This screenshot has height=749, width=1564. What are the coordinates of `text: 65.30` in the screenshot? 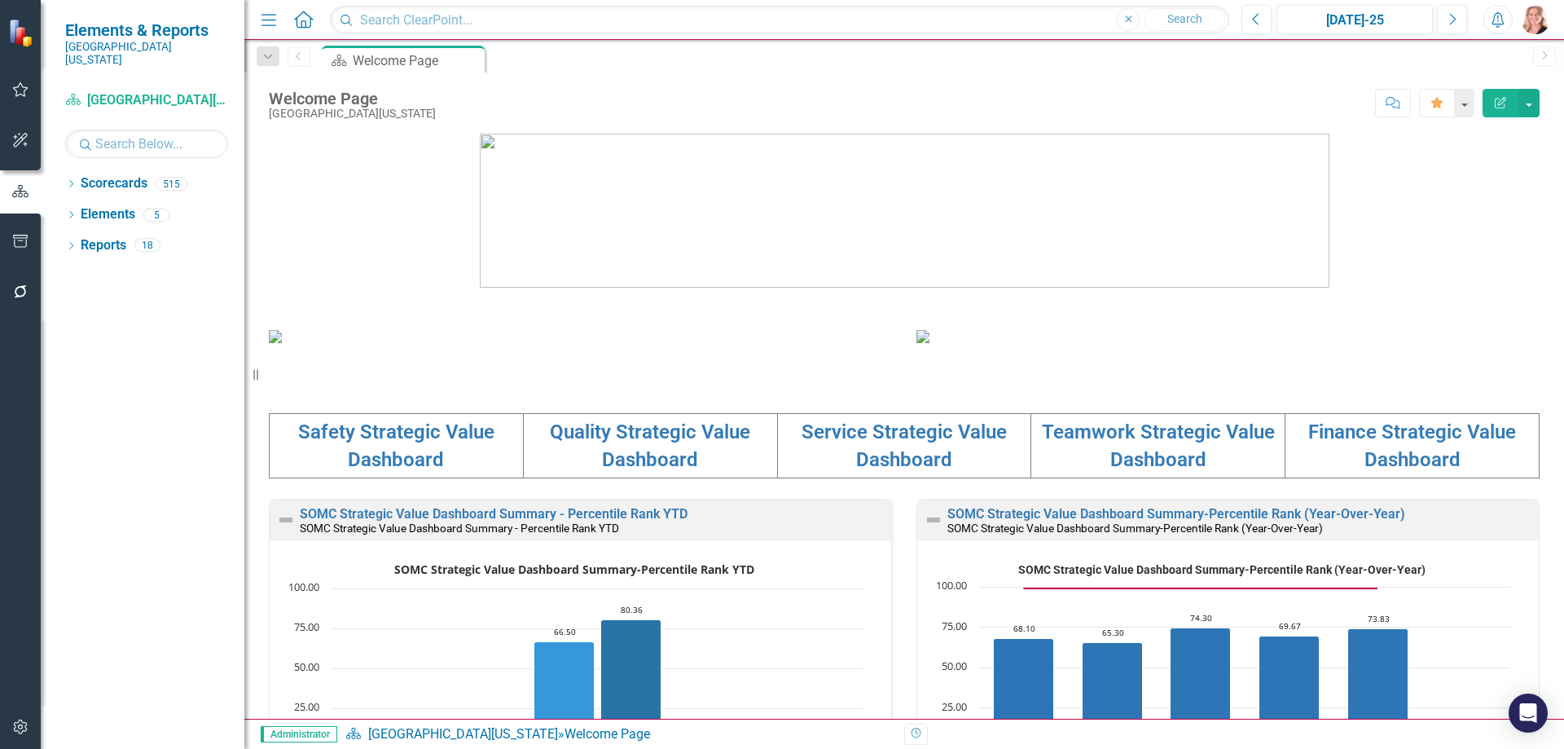 It's located at (1113, 632).